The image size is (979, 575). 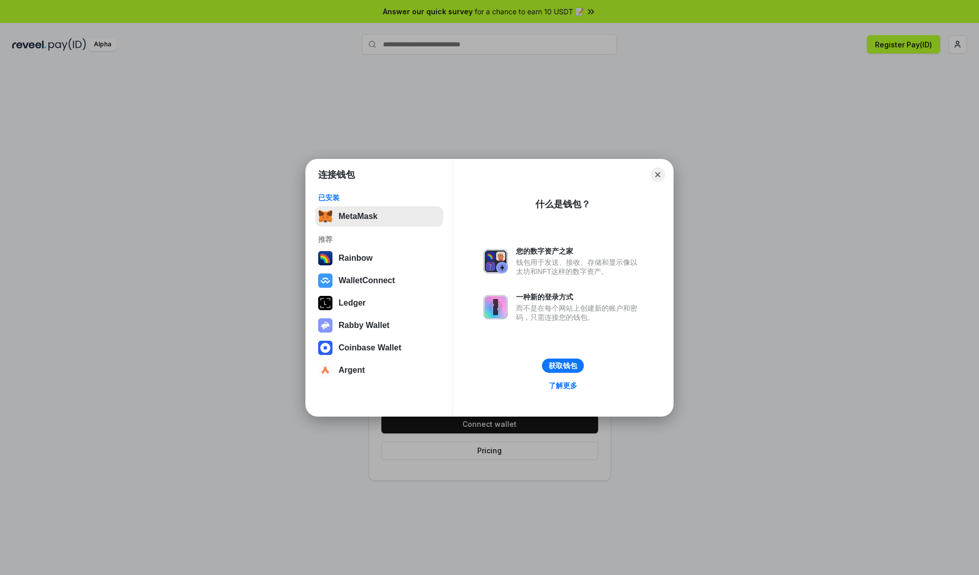 What do you see at coordinates (379, 303) in the screenshot?
I see `button: Ledger` at bounding box center [379, 303].